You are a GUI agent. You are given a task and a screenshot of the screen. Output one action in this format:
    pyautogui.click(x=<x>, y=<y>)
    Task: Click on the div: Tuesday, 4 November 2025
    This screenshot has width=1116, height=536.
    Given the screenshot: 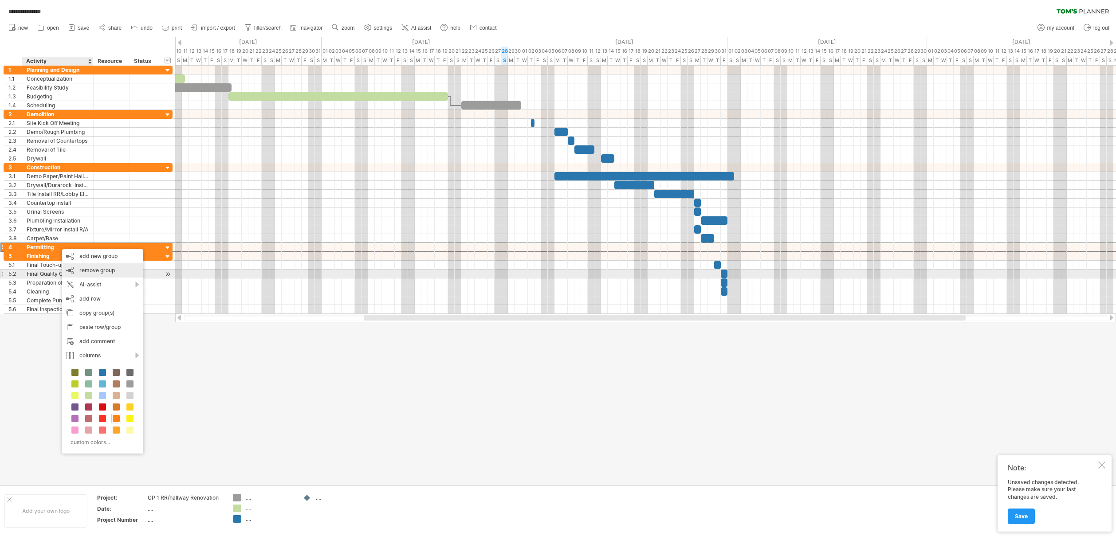 What is the action you would take?
    pyautogui.click(x=751, y=51)
    